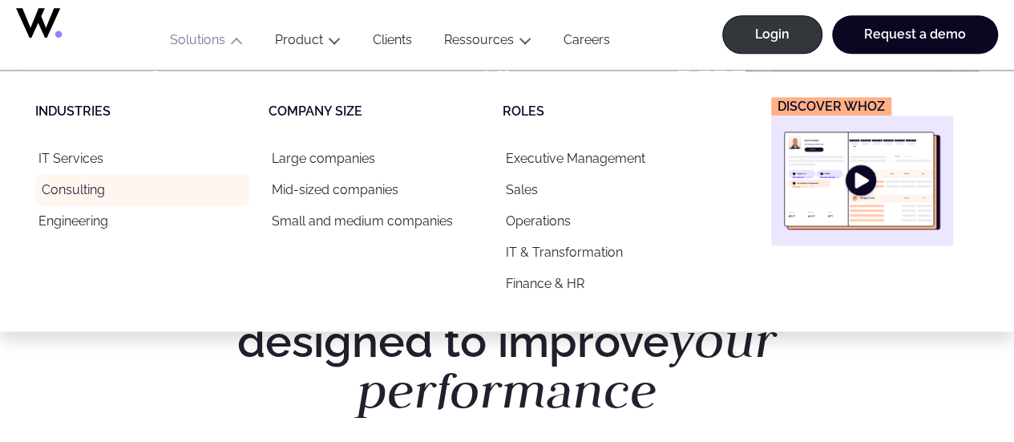 The width and height of the screenshot is (1014, 442). What do you see at coordinates (862, 171) in the screenshot?
I see `a: Discover Whoz` at bounding box center [862, 171].